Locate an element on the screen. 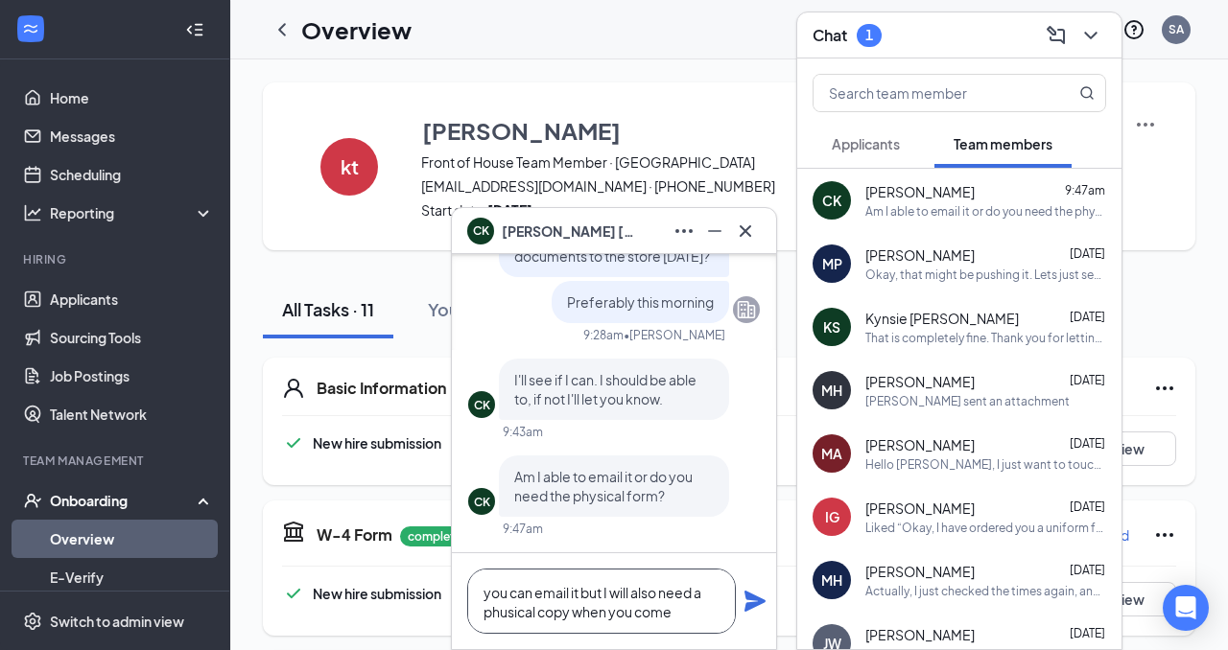 The image size is (1228, 650). input: Search team member is located at coordinates (927, 93).